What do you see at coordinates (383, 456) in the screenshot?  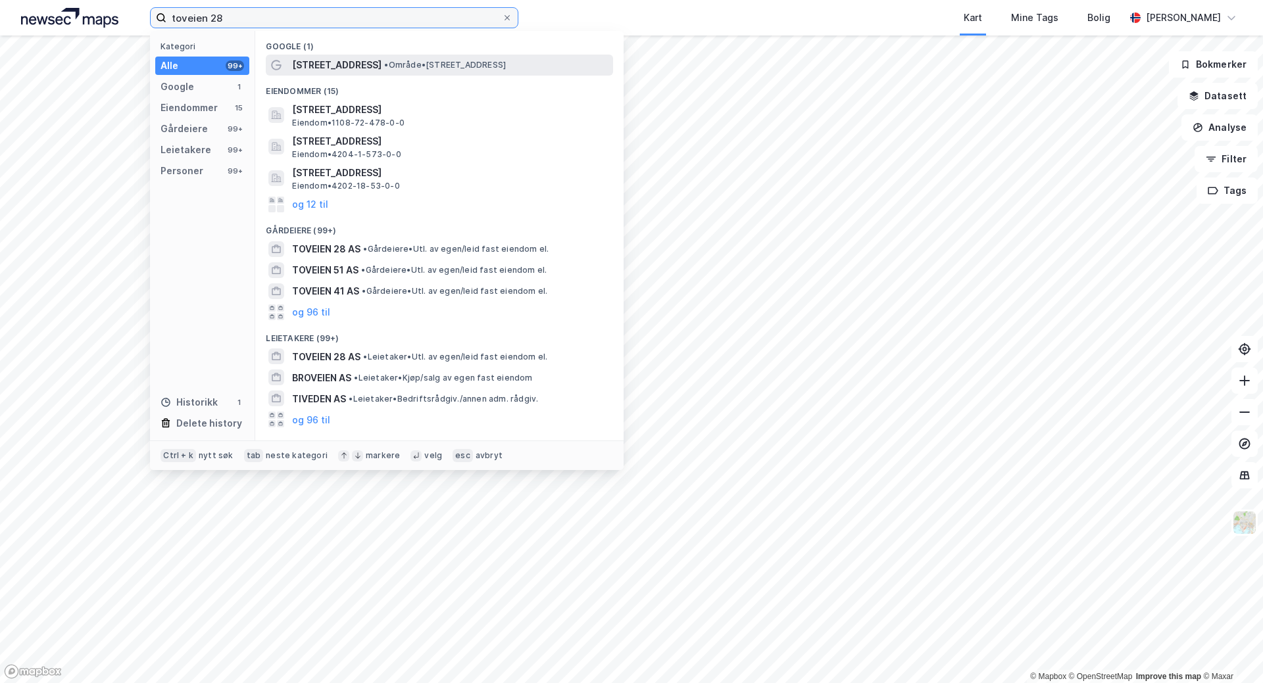 I see `div: markere` at bounding box center [383, 456].